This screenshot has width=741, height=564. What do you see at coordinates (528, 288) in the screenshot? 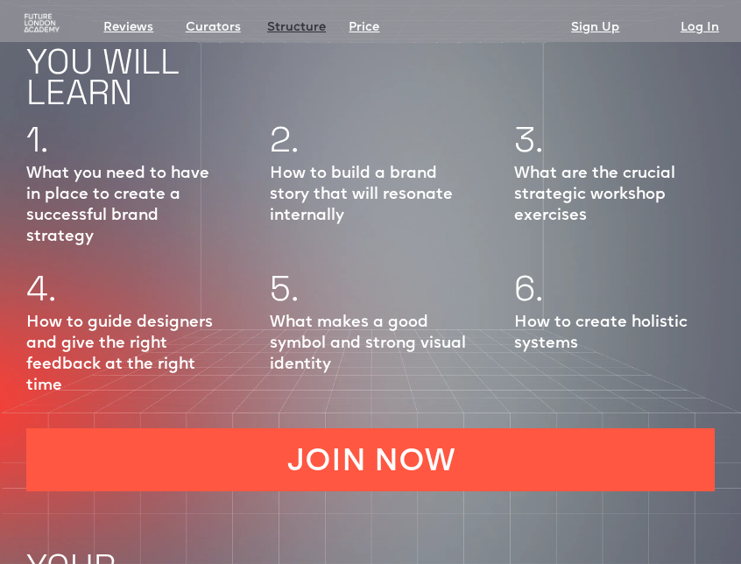
I see `h1: 6.` at bounding box center [528, 288].